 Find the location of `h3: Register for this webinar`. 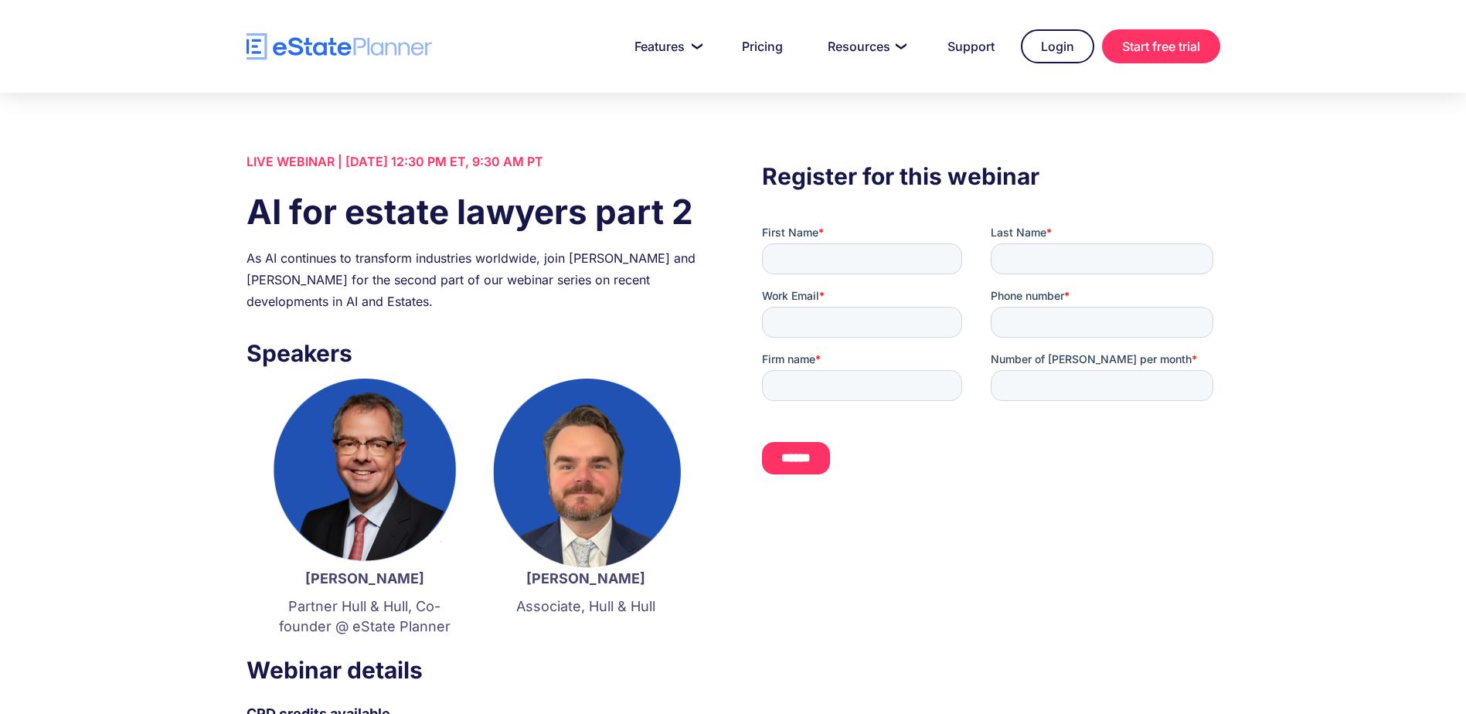

h3: Register for this webinar is located at coordinates (991, 176).